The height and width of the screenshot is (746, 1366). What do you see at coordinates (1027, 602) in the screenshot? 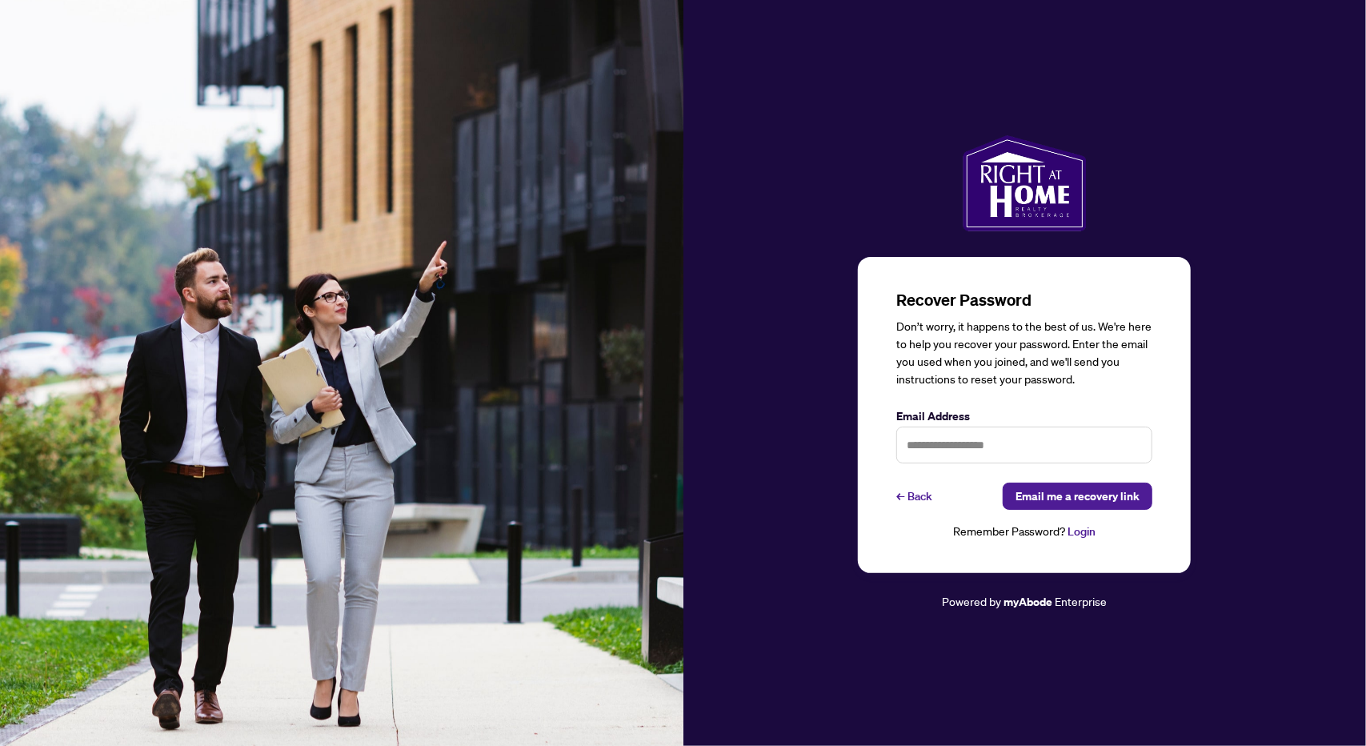
I see `a: myAbode` at bounding box center [1027, 602].